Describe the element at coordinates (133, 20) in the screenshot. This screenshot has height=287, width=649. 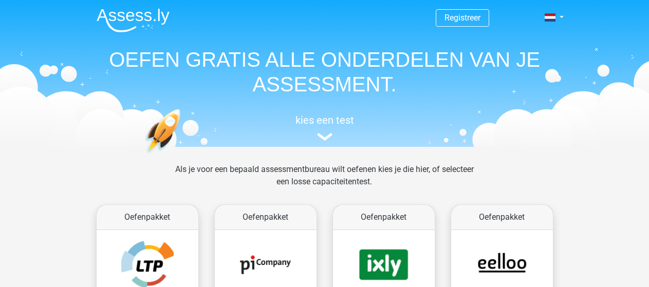
I see `img: Assessly` at that location.